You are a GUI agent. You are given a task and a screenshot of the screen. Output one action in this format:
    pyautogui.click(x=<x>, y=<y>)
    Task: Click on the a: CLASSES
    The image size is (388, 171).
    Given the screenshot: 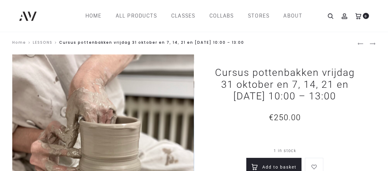 What is the action you would take?
    pyautogui.click(x=183, y=16)
    